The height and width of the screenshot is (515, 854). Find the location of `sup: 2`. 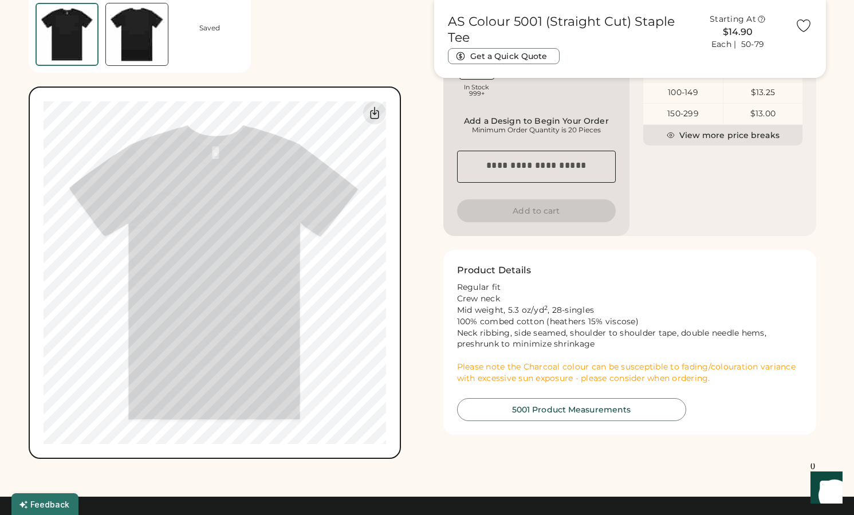

sup: 2 is located at coordinates (546, 308).